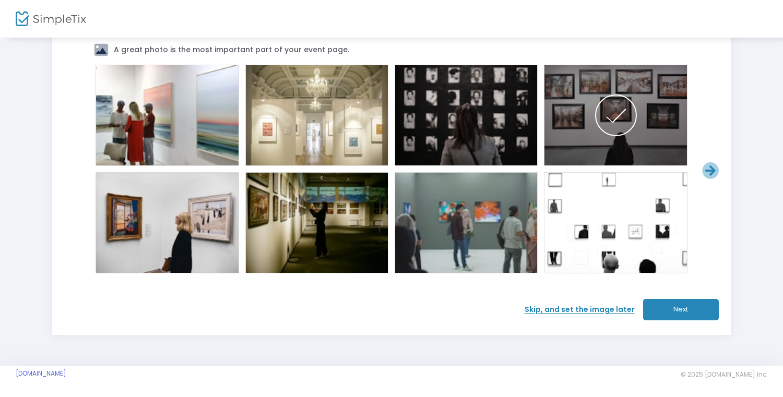  What do you see at coordinates (584, 310) in the screenshot?
I see `span: Skip, and set the image later` at bounding box center [584, 310].